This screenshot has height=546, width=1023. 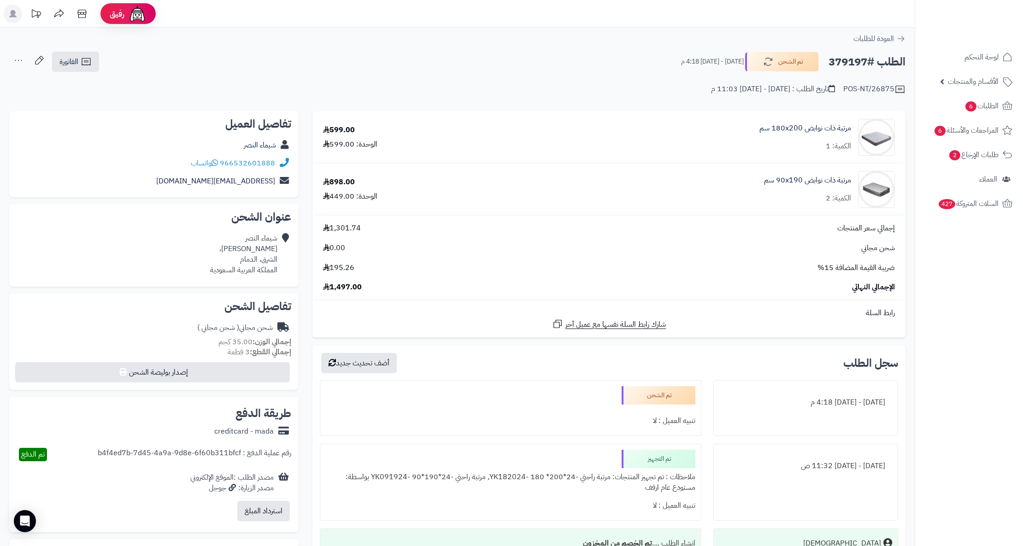 What do you see at coordinates (616, 324) in the screenshot?
I see `span: شارك رابط السلة نفسها مع عميل آخر` at bounding box center [616, 324].